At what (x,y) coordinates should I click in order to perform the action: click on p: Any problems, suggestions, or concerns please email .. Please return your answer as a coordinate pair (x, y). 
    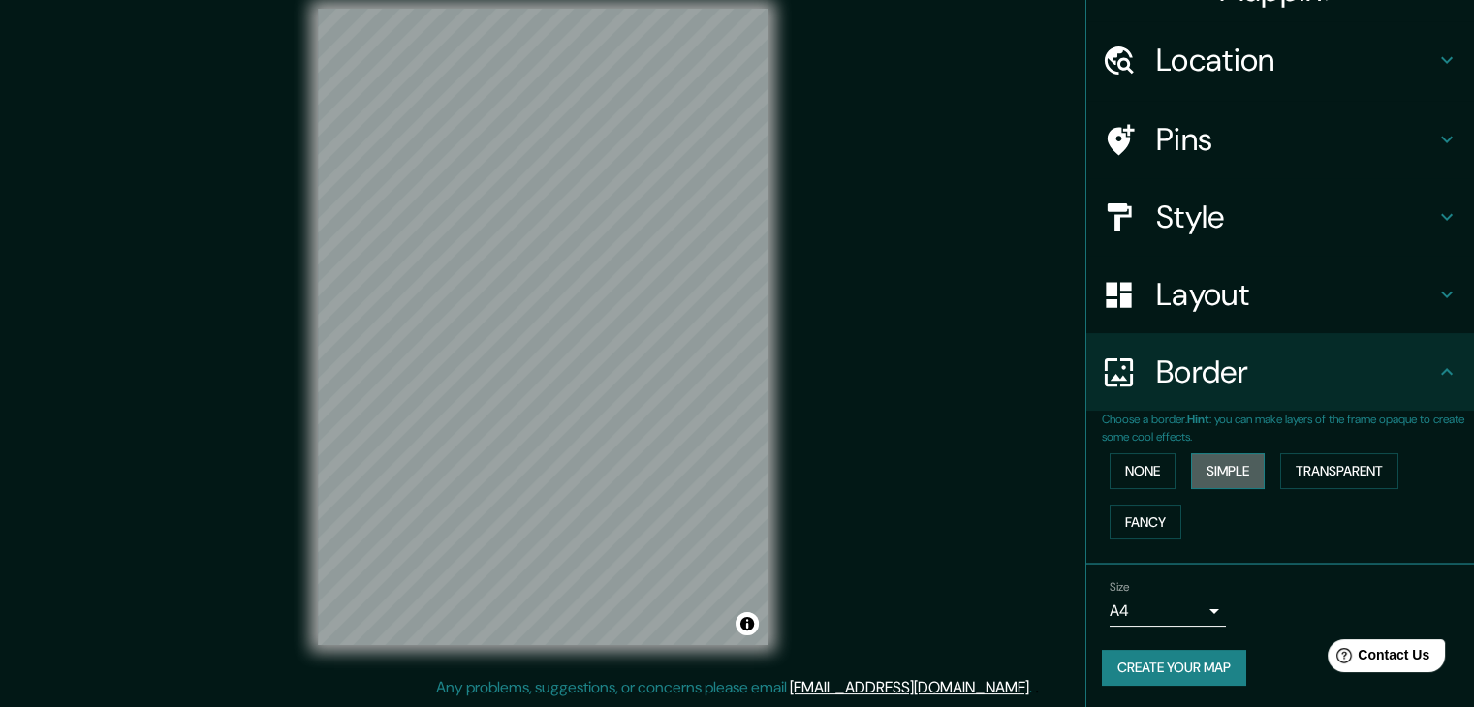
    Looking at the image, I should click on (734, 688).